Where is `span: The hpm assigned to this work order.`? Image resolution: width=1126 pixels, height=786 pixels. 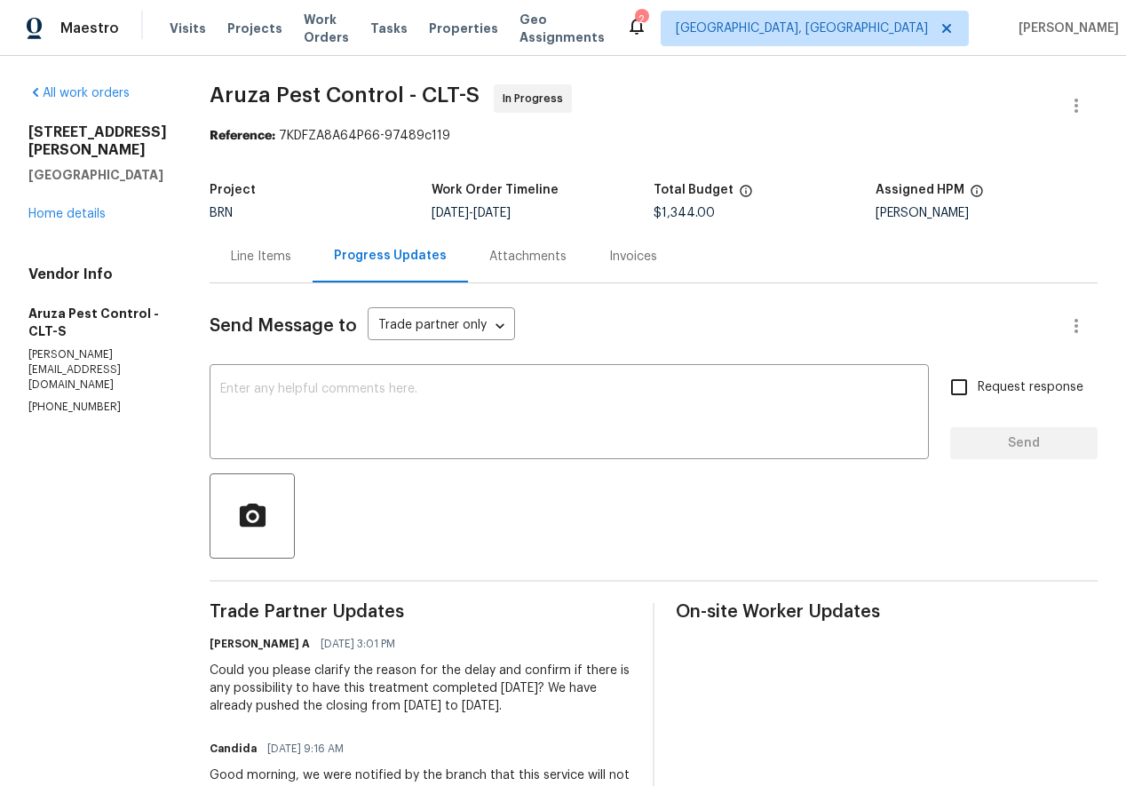
span: The hpm assigned to this work order. is located at coordinates (977, 195).